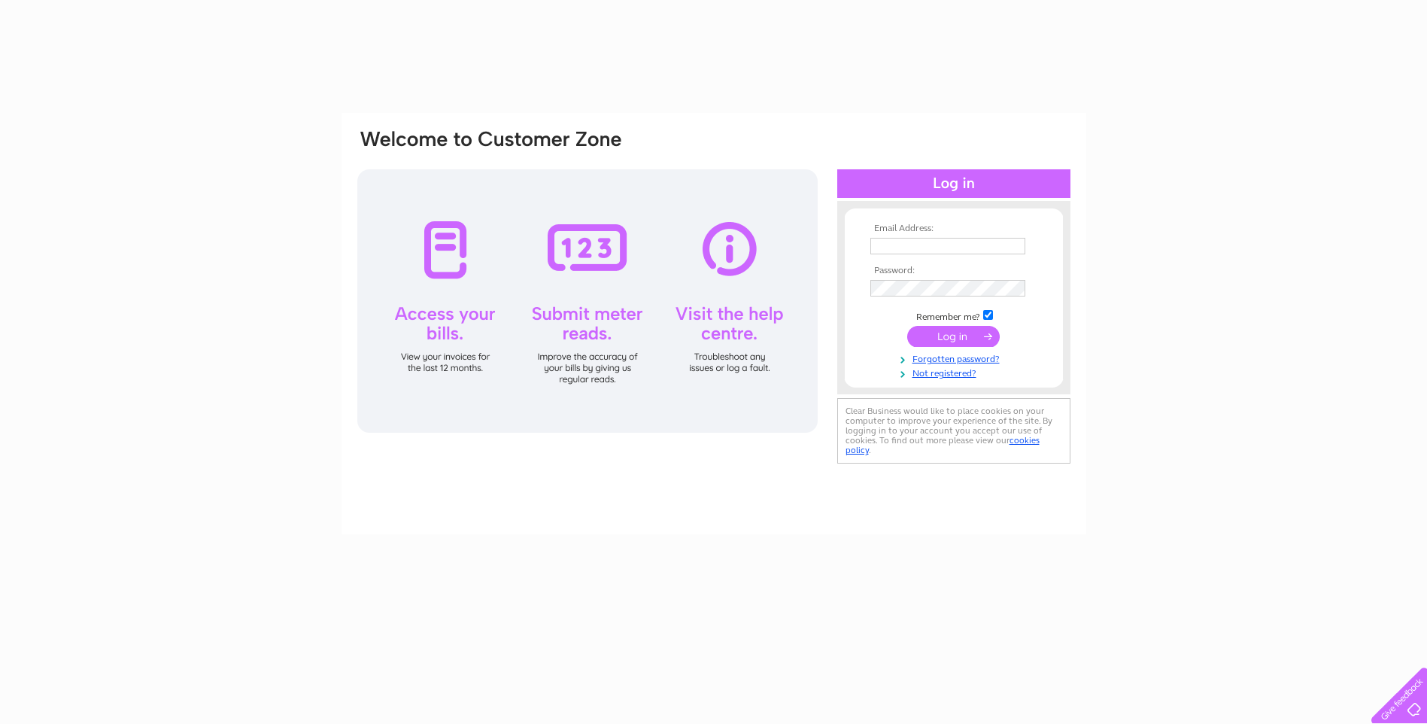 The height and width of the screenshot is (724, 1427). What do you see at coordinates (943, 445) in the screenshot?
I see `a: cookies policy` at bounding box center [943, 445].